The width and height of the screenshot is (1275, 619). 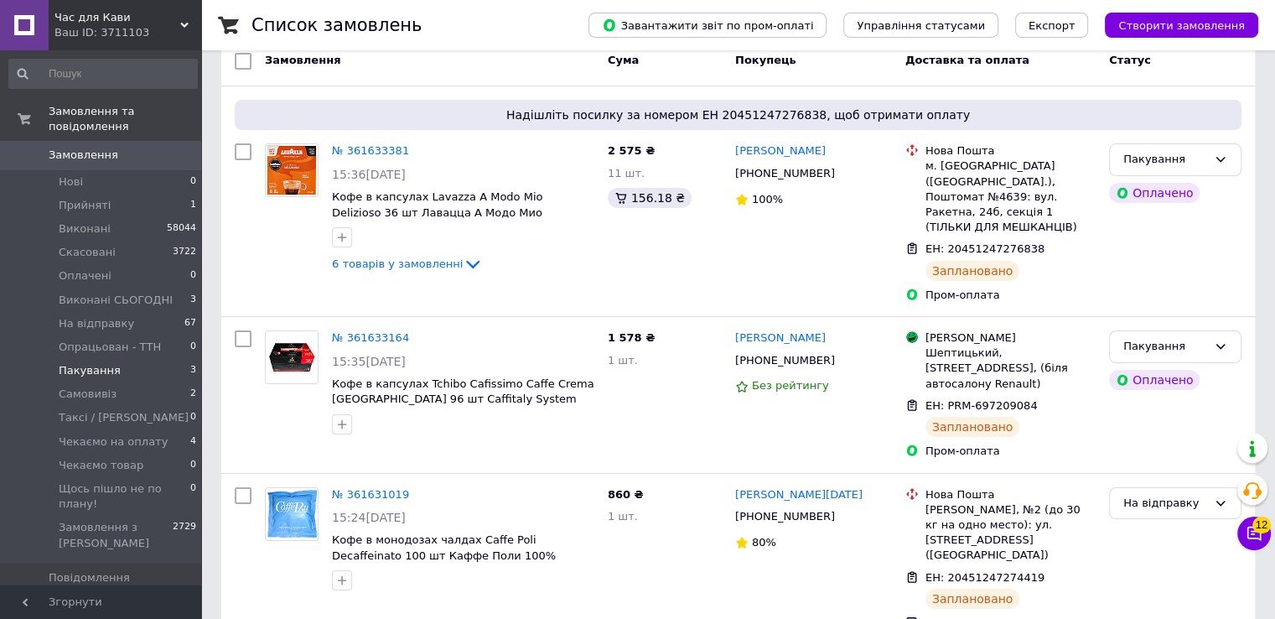 What do you see at coordinates (190, 324) in the screenshot?
I see `span: 67` at bounding box center [190, 324].